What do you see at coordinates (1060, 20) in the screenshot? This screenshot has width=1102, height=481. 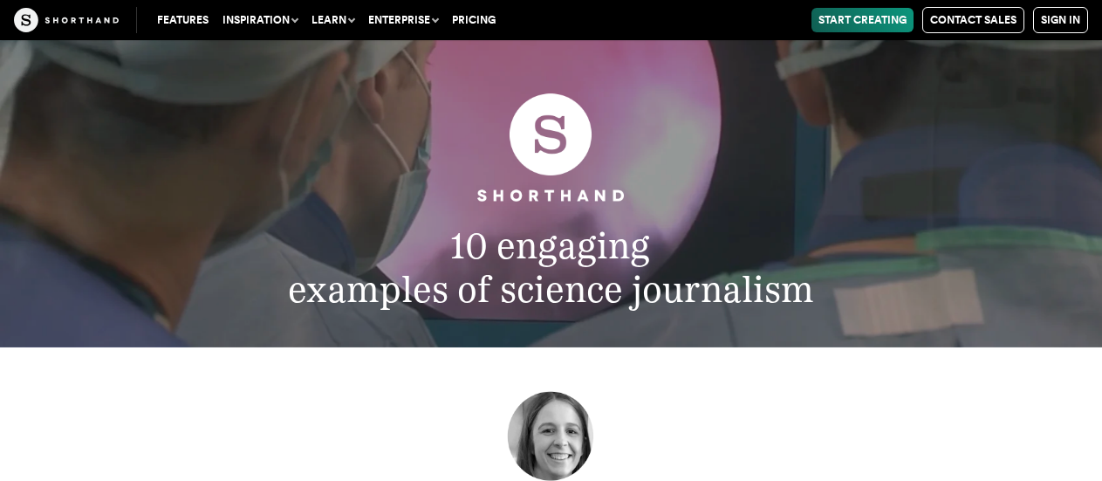 I see `a: Sign in` at bounding box center [1060, 20].